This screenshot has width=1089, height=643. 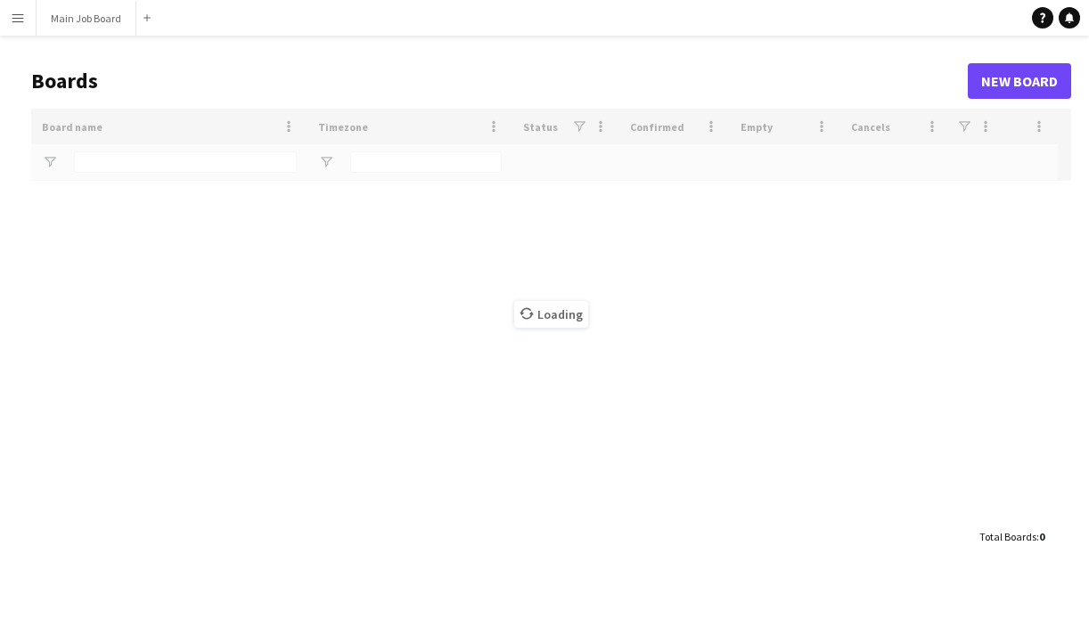 What do you see at coordinates (86, 18) in the screenshot?
I see `button: Main Job Board` at bounding box center [86, 18].